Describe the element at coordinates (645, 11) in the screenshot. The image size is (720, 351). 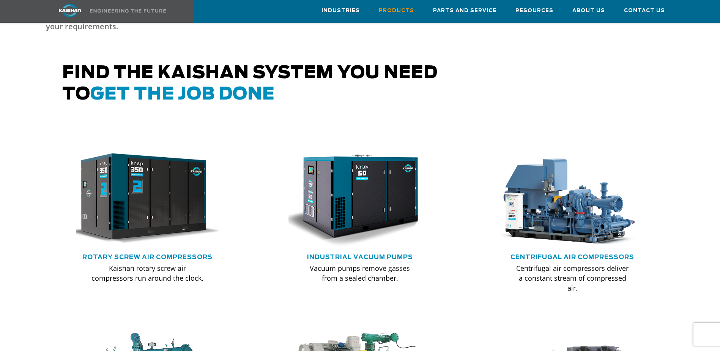
I see `a: Contact Us` at that location.